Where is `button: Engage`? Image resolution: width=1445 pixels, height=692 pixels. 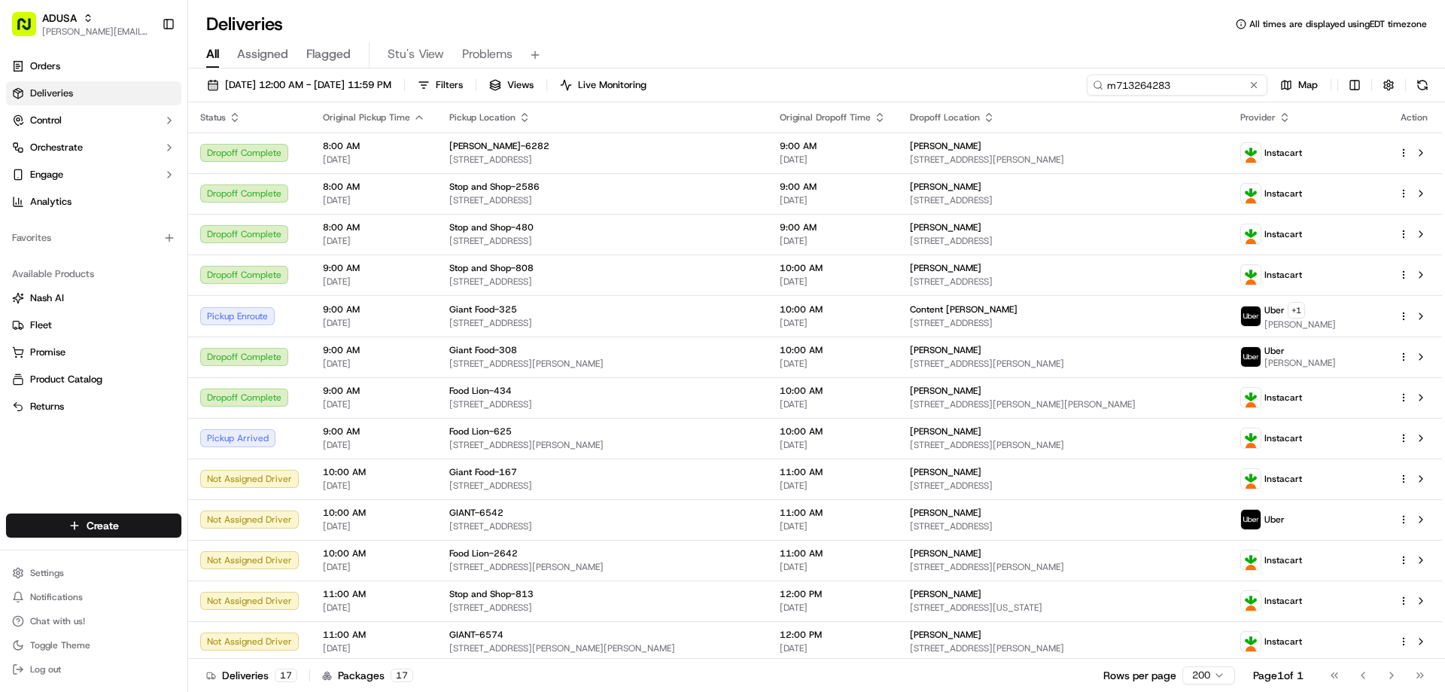 button: Engage is located at coordinates (93, 175).